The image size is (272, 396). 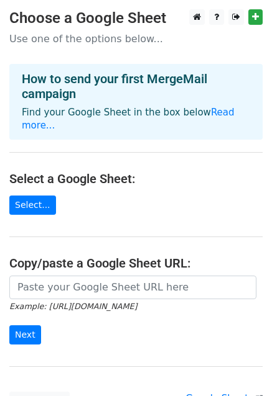 I want to click on p: Find your Google Sheet in the box below, so click(x=135, y=119).